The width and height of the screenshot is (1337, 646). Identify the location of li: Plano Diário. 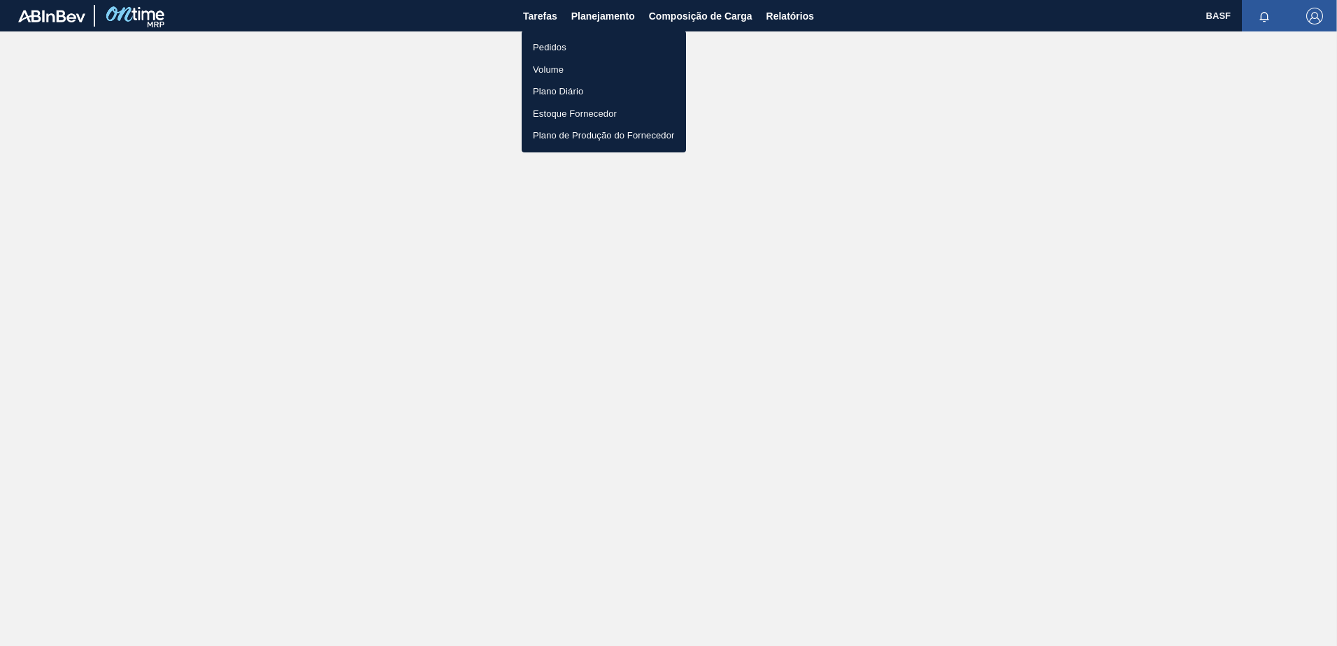
(604, 92).